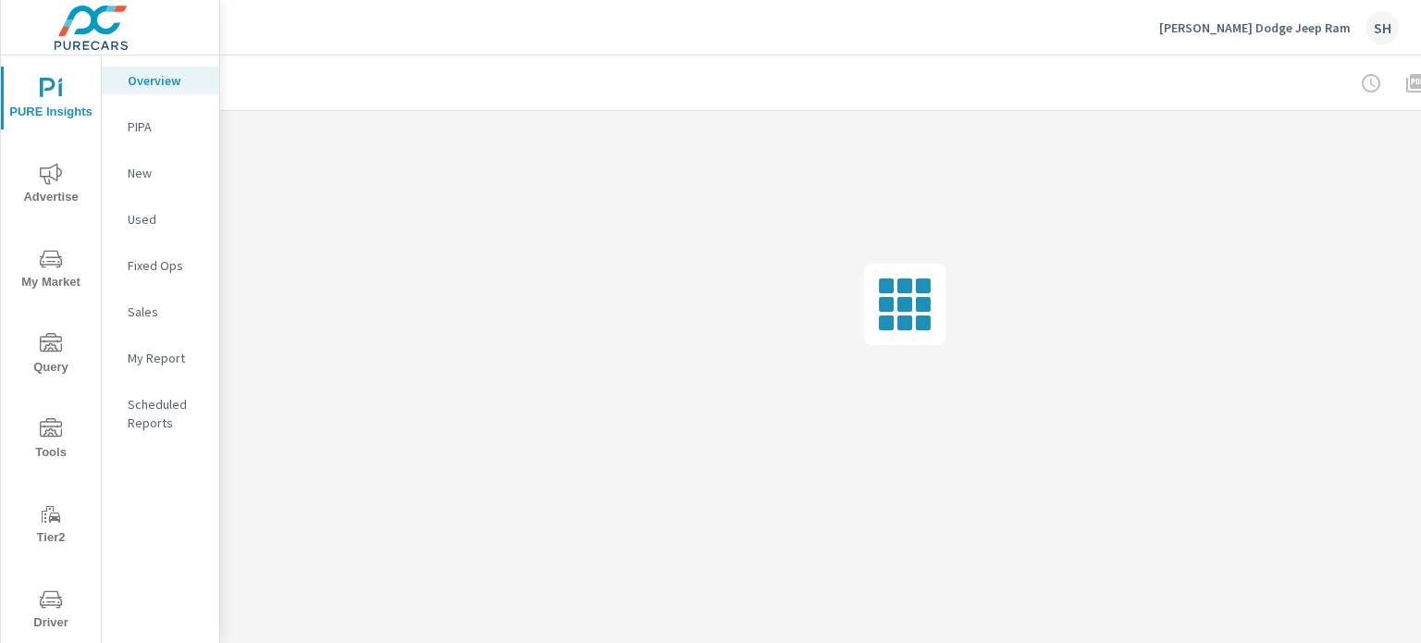 The image size is (1421, 643). What do you see at coordinates (51, 100) in the screenshot?
I see `span: PURE Insights` at bounding box center [51, 100].